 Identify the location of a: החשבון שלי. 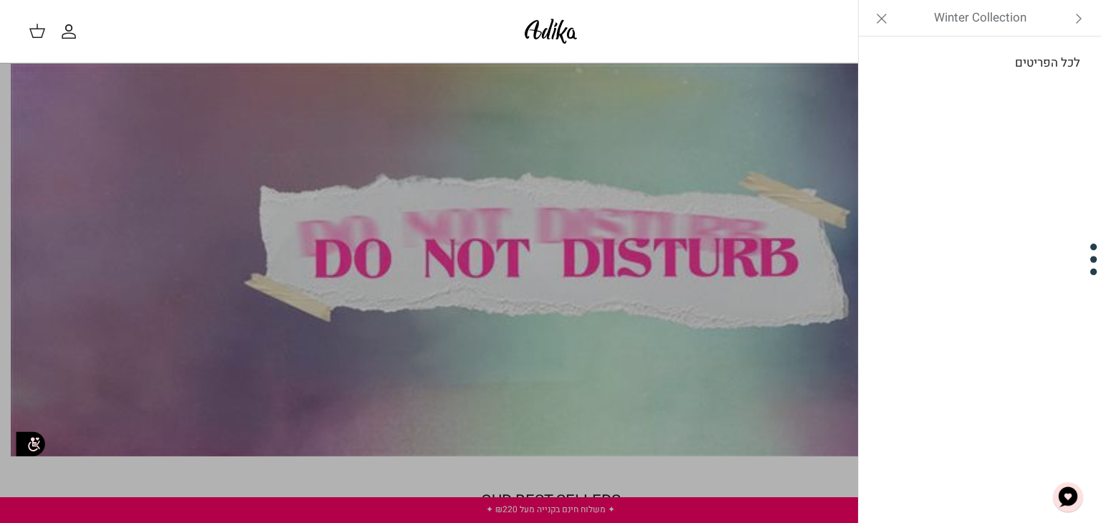
(72, 32).